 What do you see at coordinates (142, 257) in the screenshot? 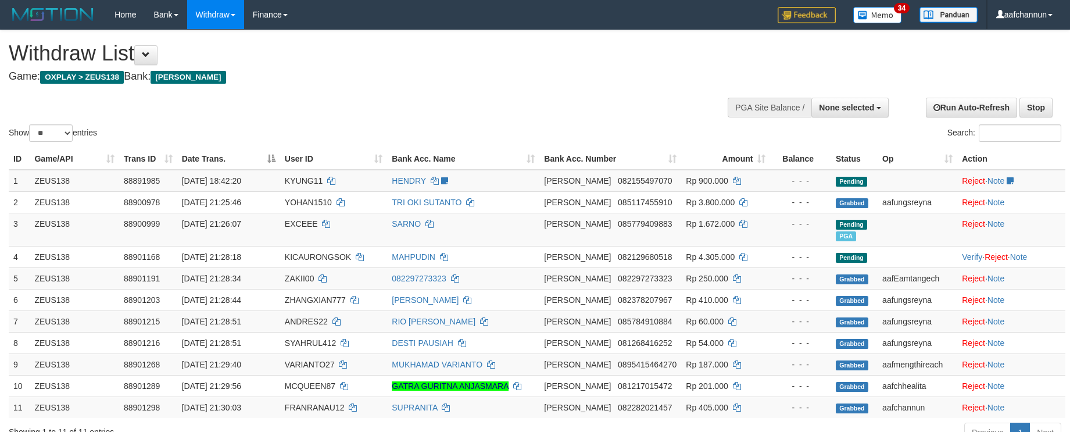
I see `span: 88901168` at bounding box center [142, 257].